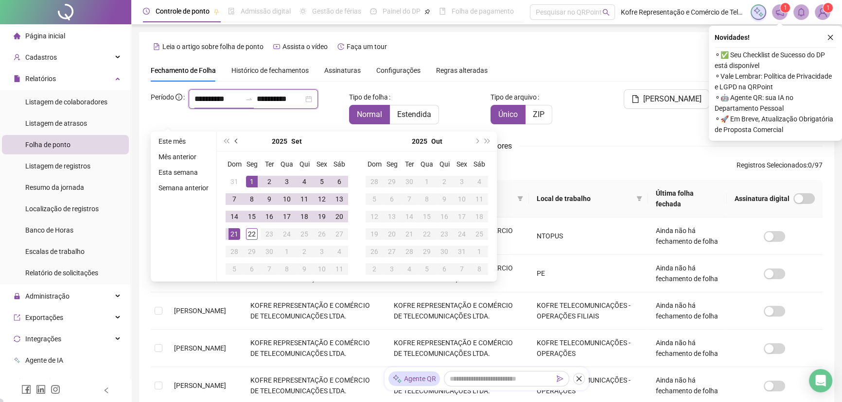 The height and width of the screenshot is (402, 842). Describe the element at coordinates (322, 234) in the screenshot. I see `div: 26` at that location.